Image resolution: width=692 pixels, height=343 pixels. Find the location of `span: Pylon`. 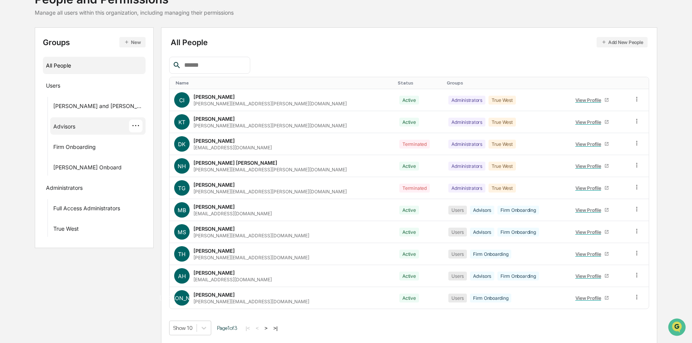

span: Pylon is located at coordinates (85, 134).